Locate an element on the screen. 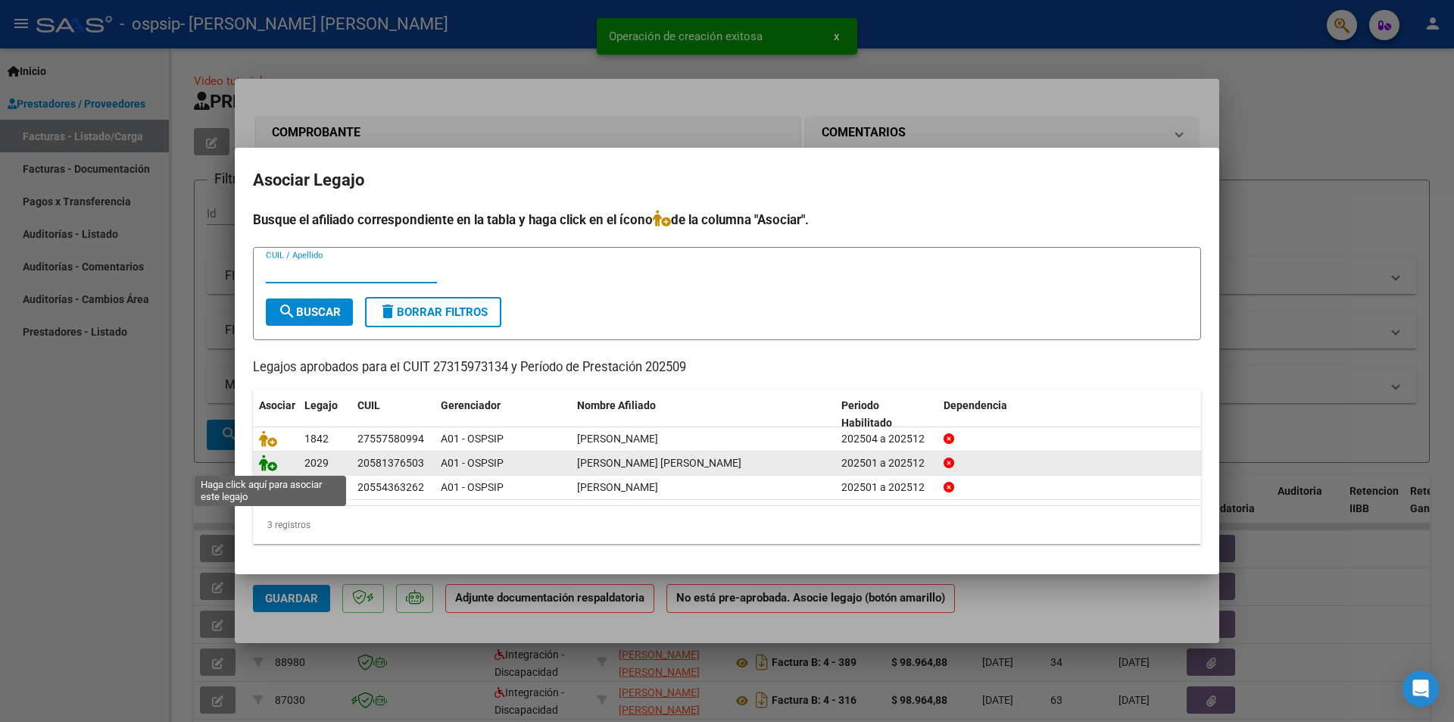  span: RODRIGUEZ NIEVA DANTE JOAQUIN is located at coordinates (659, 463).